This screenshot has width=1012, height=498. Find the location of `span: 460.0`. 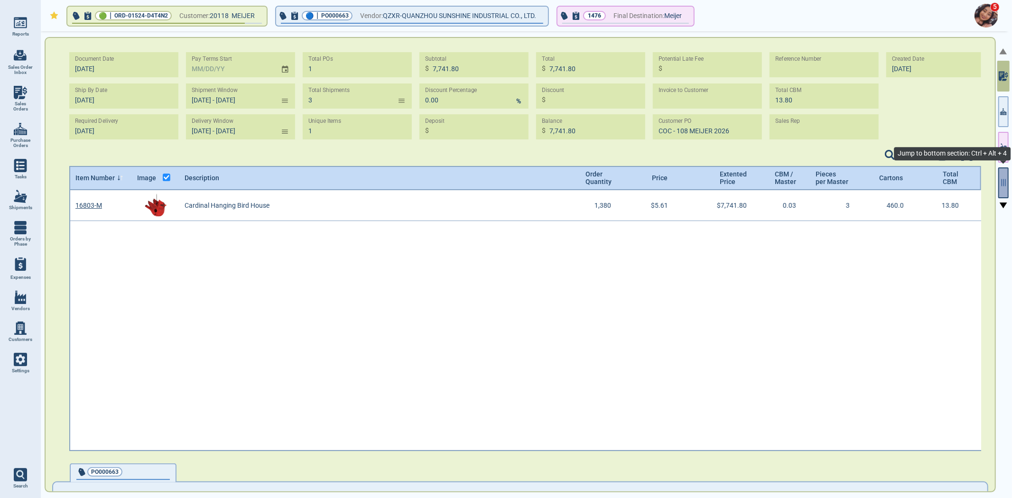

span: 460.0 is located at coordinates (895, 205).